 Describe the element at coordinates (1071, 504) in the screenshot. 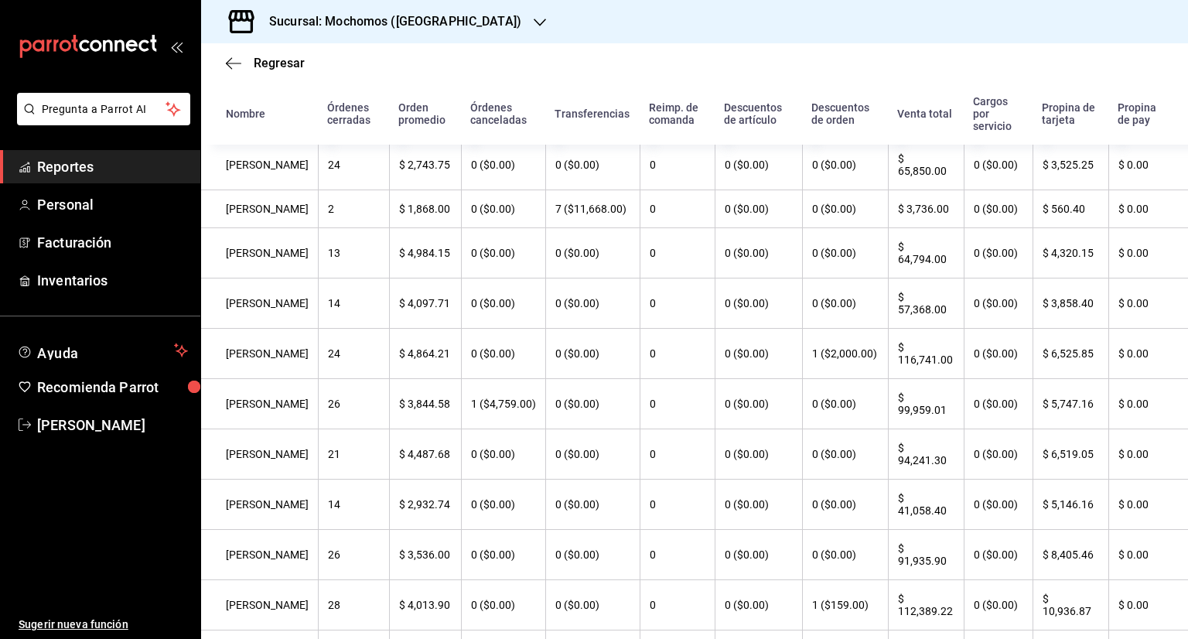

I see `th: $ 5,146.16` at that location.